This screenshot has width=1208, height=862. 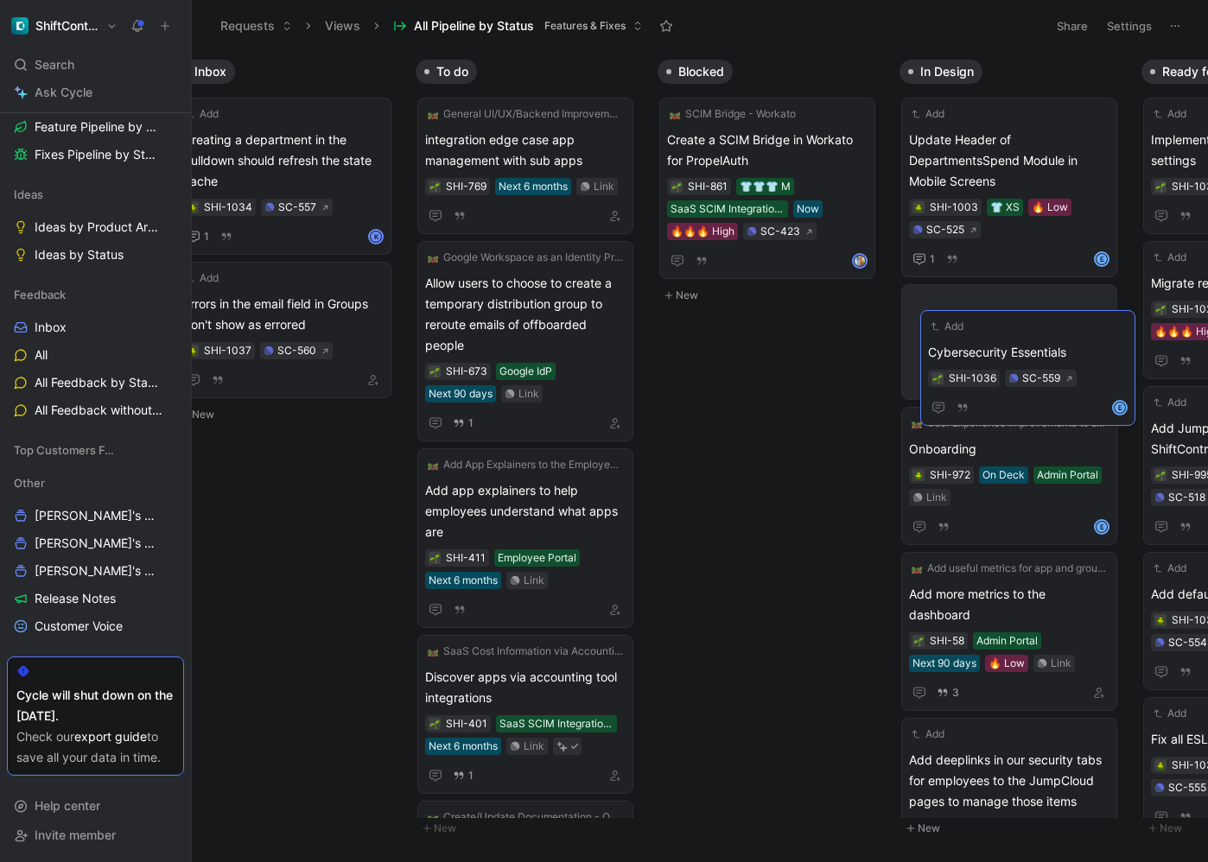 I want to click on span: All, so click(x=41, y=355).